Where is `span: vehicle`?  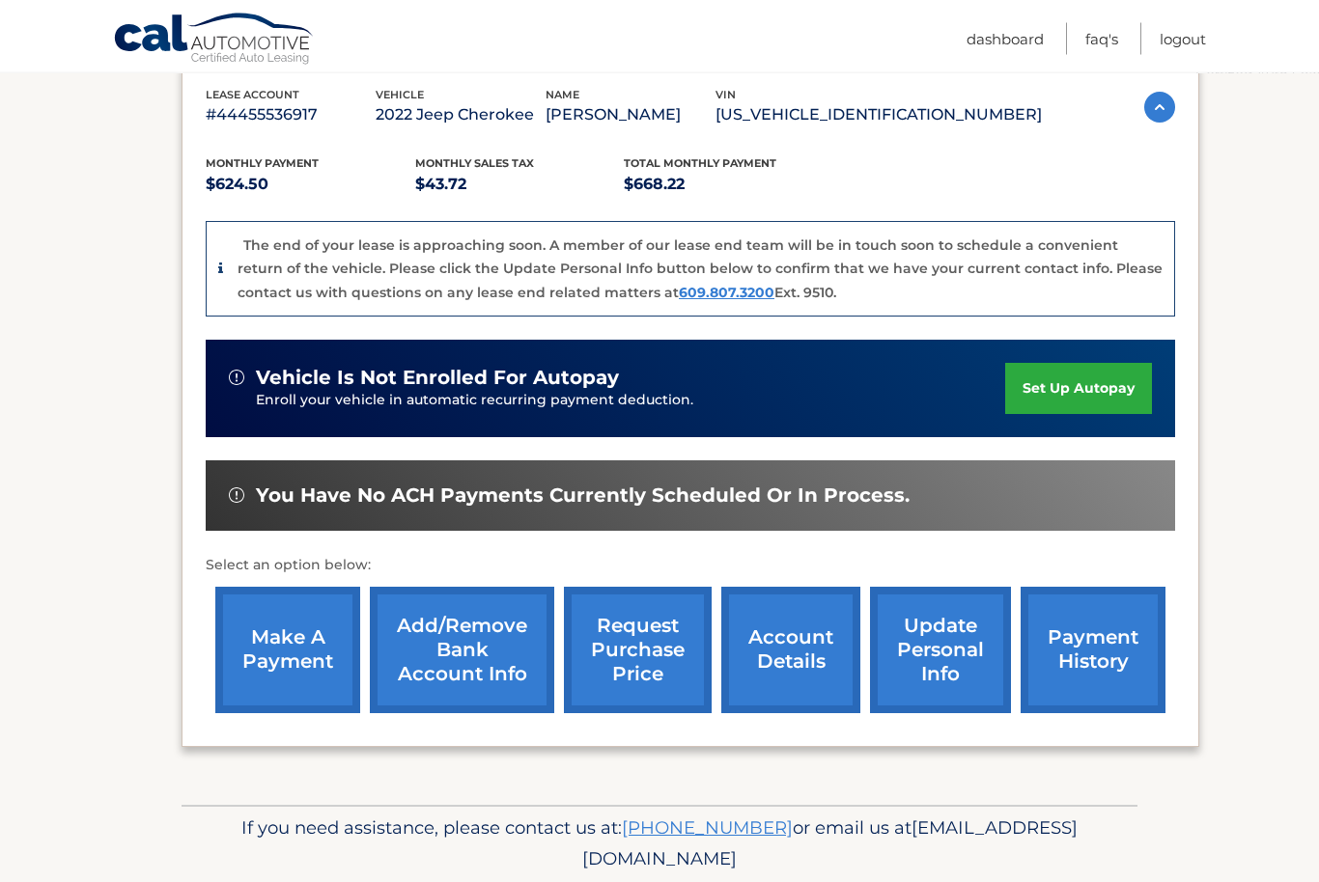 span: vehicle is located at coordinates (400, 96).